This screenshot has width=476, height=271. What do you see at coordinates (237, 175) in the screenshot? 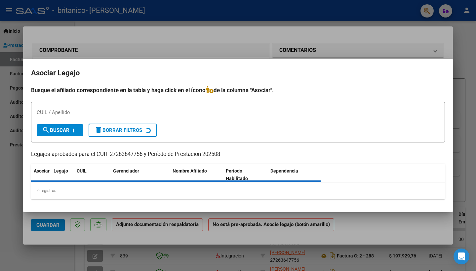
I see `span: Periodo Habilitado` at bounding box center [237, 175].